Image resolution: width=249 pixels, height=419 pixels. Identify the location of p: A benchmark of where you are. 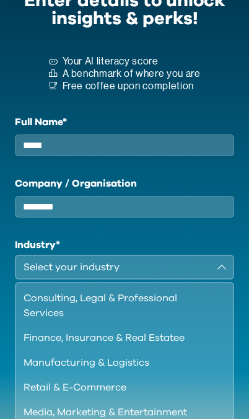
(131, 74).